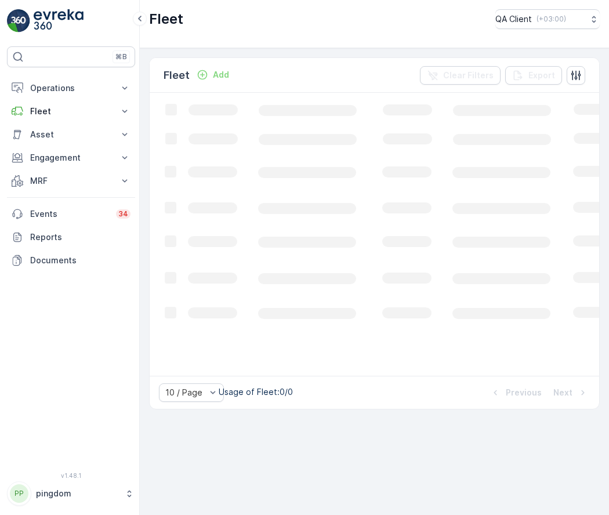 The image size is (609, 515). Describe the element at coordinates (71, 158) in the screenshot. I see `button: Engagement` at that location.